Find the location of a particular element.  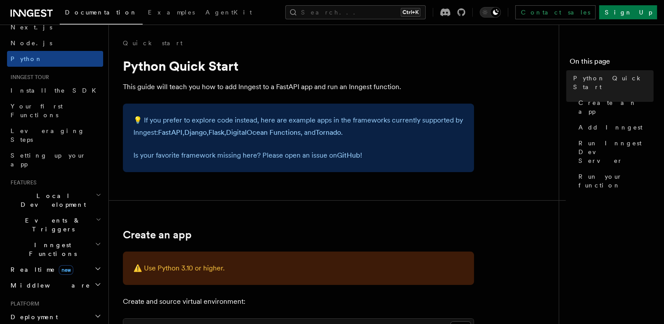

span: Inngest Functions is located at coordinates (51, 249).